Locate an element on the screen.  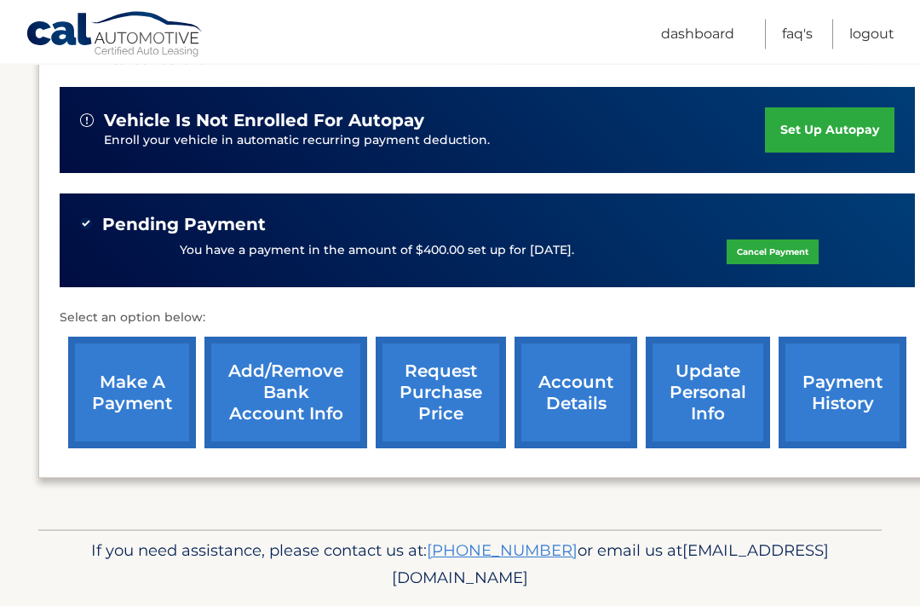
img: alert-white.svg is located at coordinates (87, 121).